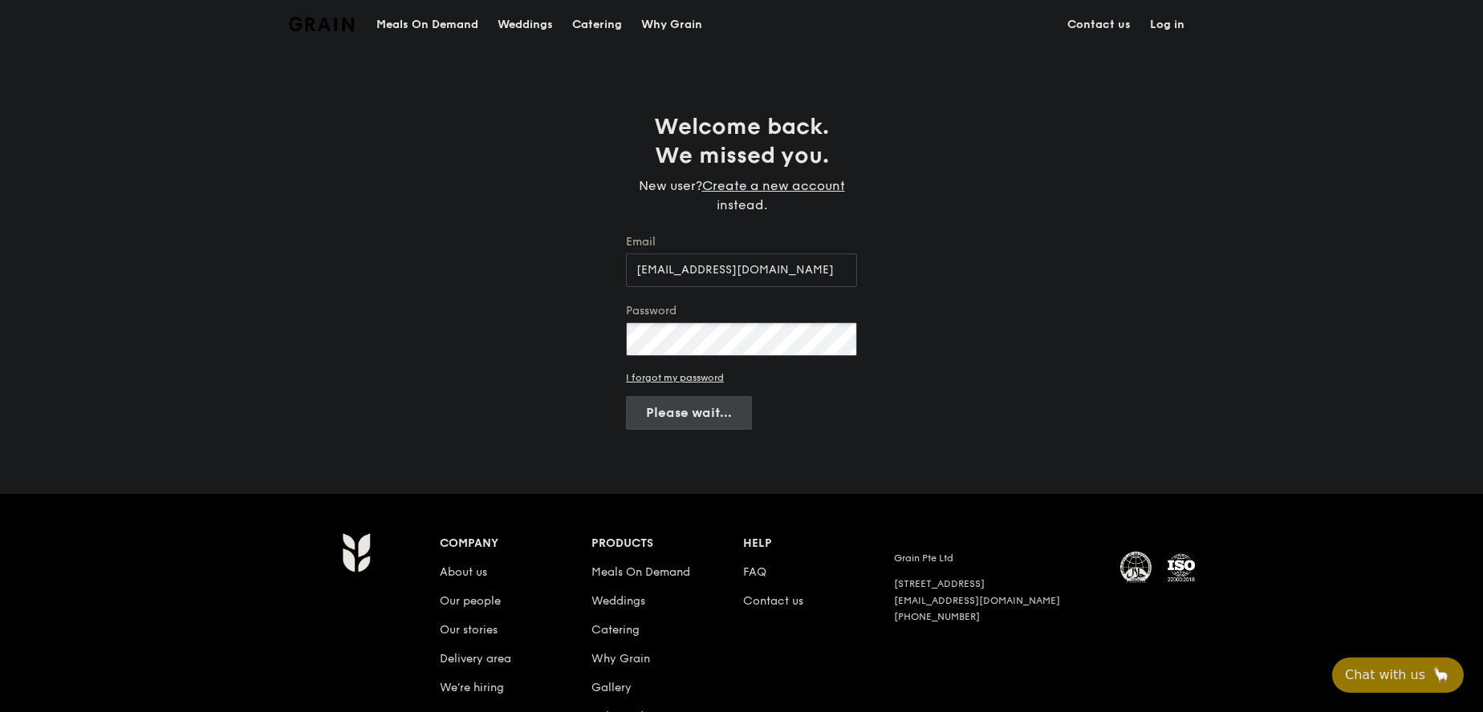 The height and width of the screenshot is (712, 1483). I want to click on div: Weddings, so click(525, 25).